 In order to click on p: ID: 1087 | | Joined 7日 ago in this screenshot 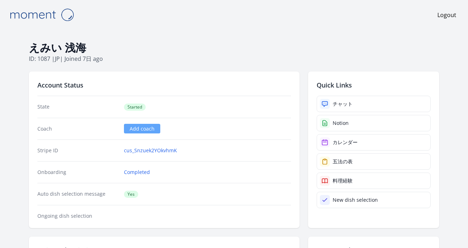, I will do `click(234, 59)`.